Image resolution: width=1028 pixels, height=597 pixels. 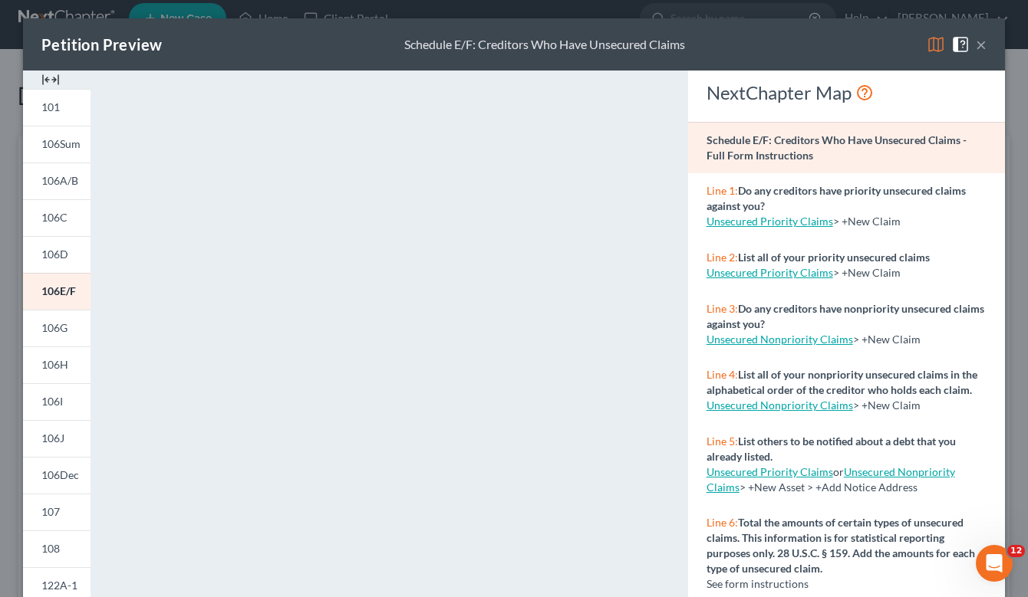 I want to click on span: 101, so click(x=51, y=107).